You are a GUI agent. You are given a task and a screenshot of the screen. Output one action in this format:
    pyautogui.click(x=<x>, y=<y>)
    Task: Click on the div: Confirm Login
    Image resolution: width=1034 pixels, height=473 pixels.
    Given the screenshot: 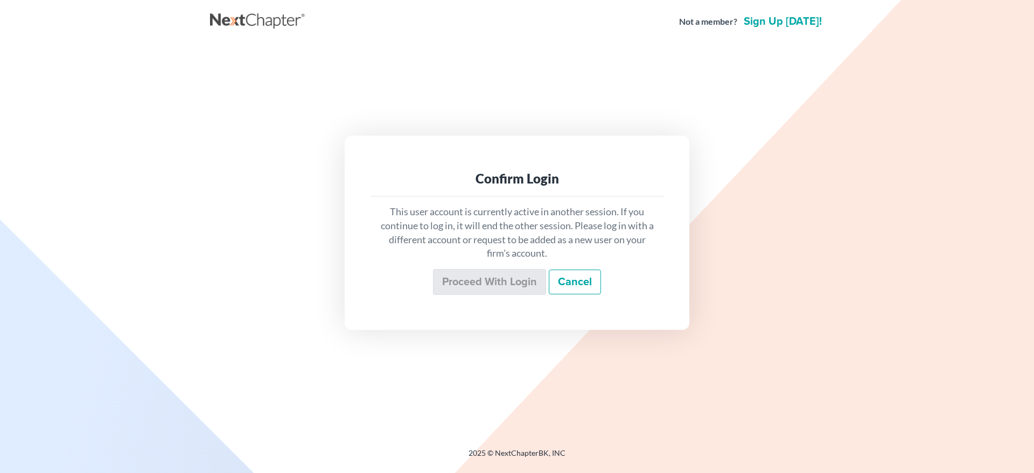 What is the action you would take?
    pyautogui.click(x=517, y=179)
    